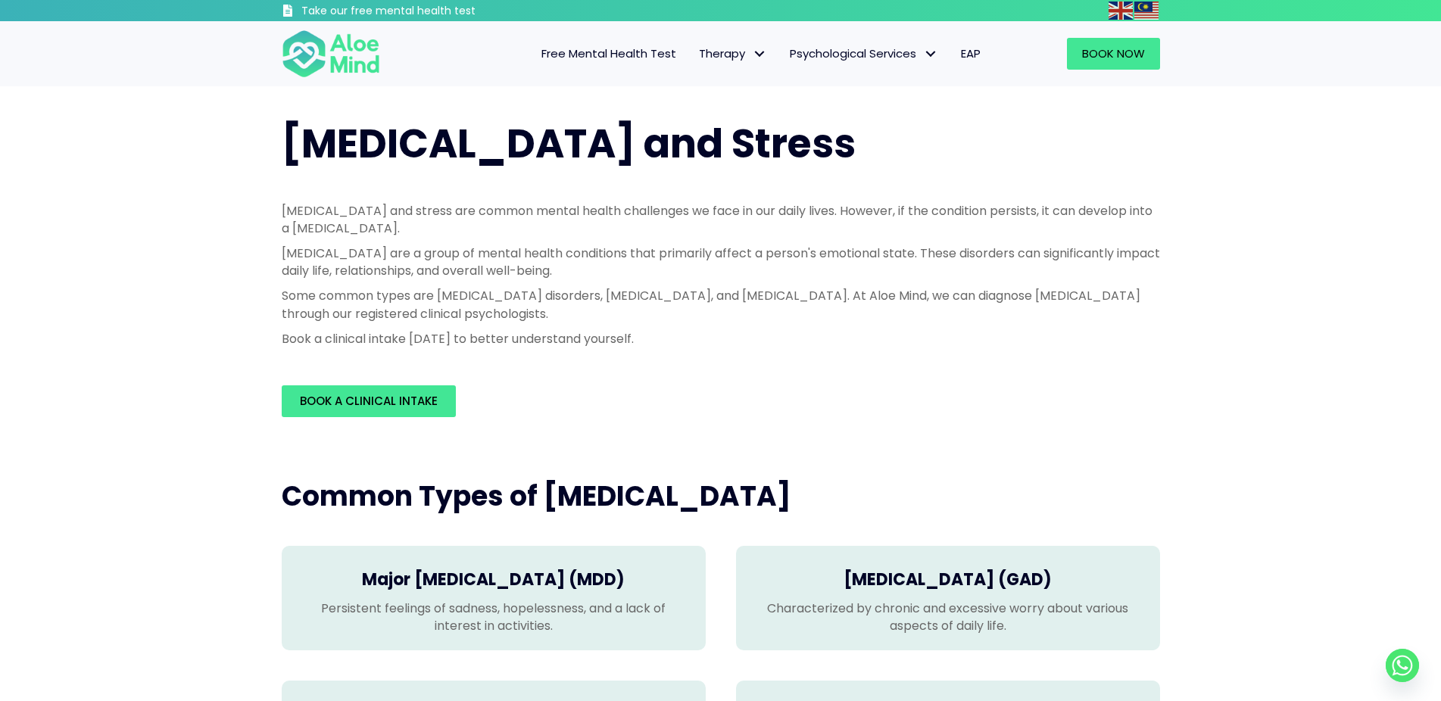  I want to click on img: en, so click(1121, 11).